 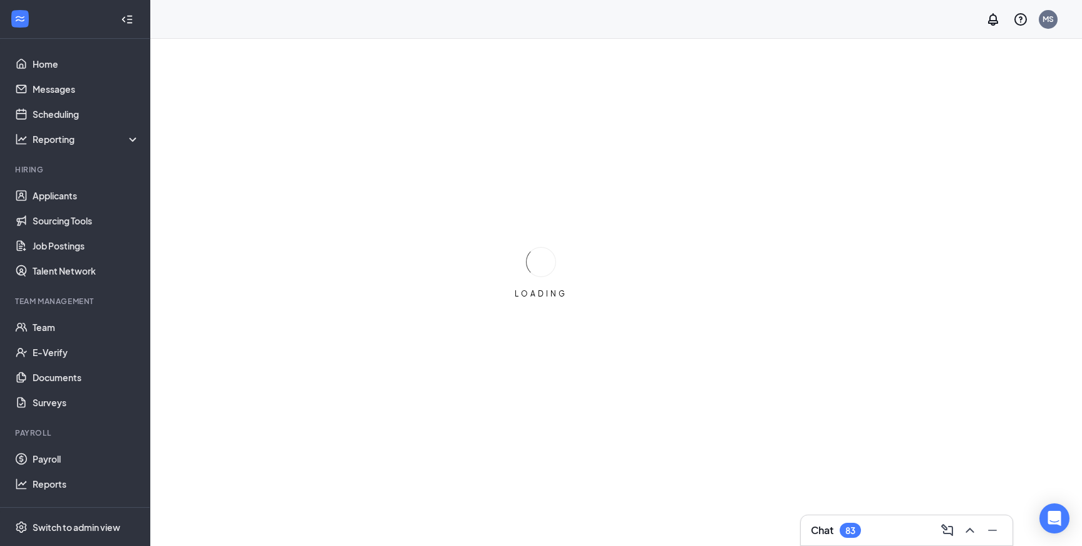 What do you see at coordinates (76, 169) in the screenshot?
I see `div: Hiring` at bounding box center [76, 169].